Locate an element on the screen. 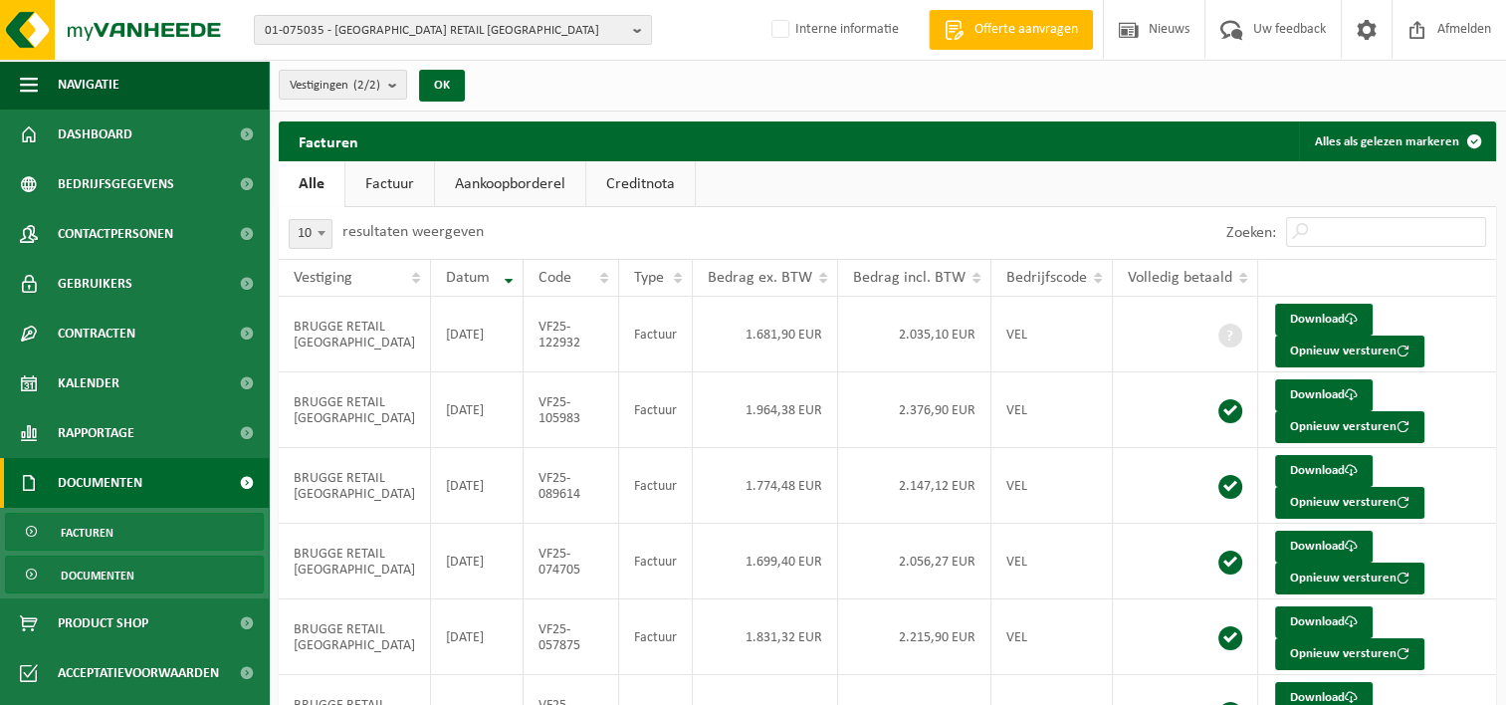 The height and width of the screenshot is (705, 1506). span: Type is located at coordinates (649, 278).